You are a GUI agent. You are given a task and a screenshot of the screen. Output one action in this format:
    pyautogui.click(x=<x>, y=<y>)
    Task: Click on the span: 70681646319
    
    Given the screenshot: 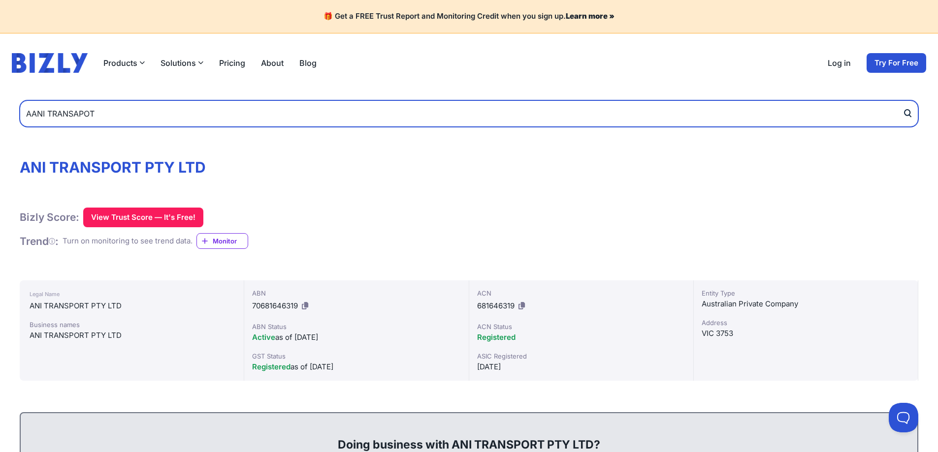 What is the action you would take?
    pyautogui.click(x=275, y=306)
    